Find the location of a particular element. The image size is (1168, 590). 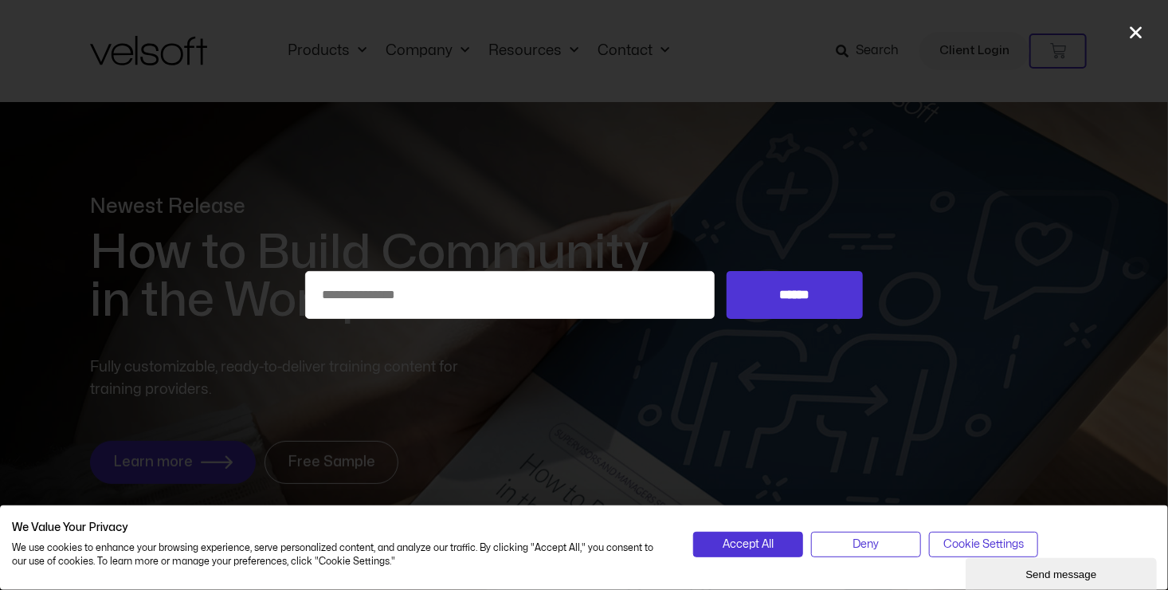

a: Close is located at coordinates (1135, 32).